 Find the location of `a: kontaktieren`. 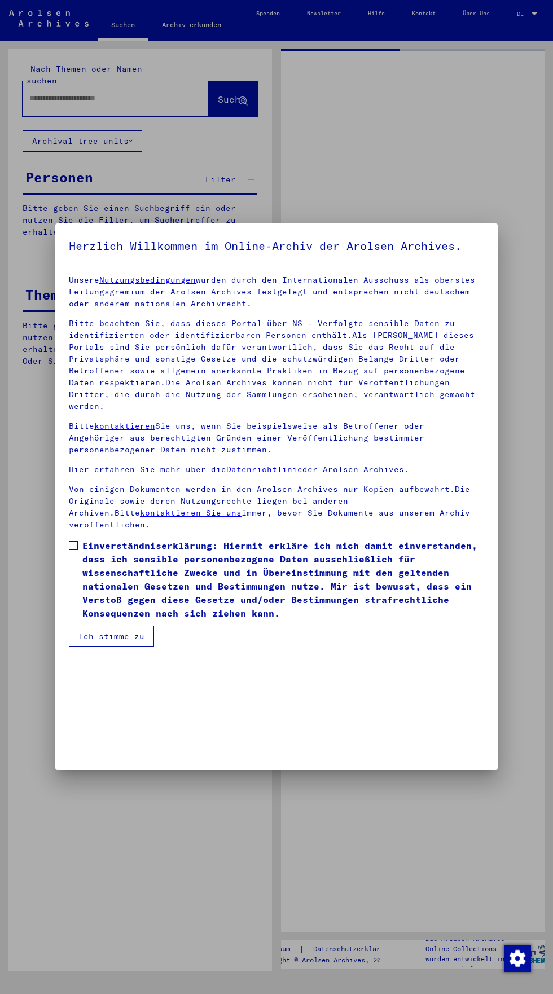

a: kontaktieren is located at coordinates (125, 426).